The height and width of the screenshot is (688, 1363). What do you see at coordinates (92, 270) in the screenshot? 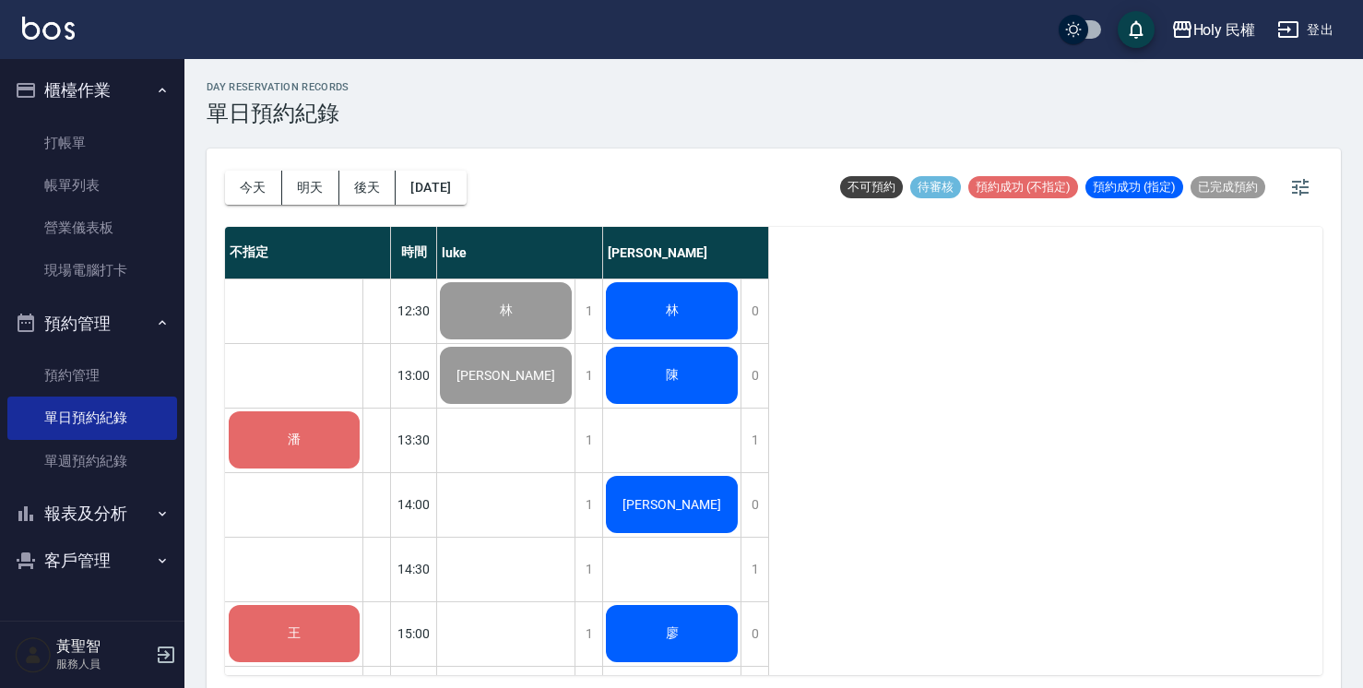
I see `a: 現場電腦打卡` at bounding box center [92, 270].